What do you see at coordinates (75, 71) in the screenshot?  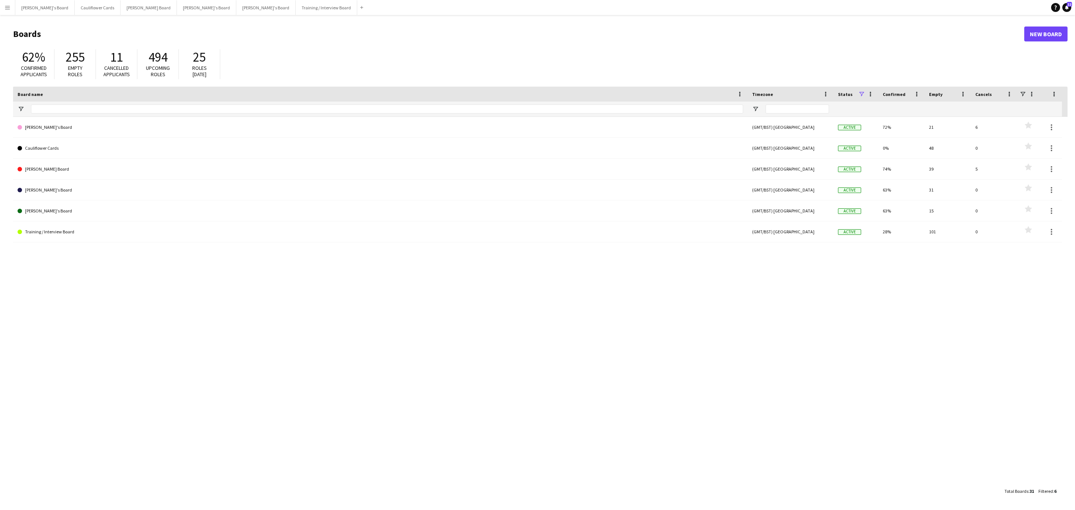 I see `span: Empty roles` at bounding box center [75, 71].